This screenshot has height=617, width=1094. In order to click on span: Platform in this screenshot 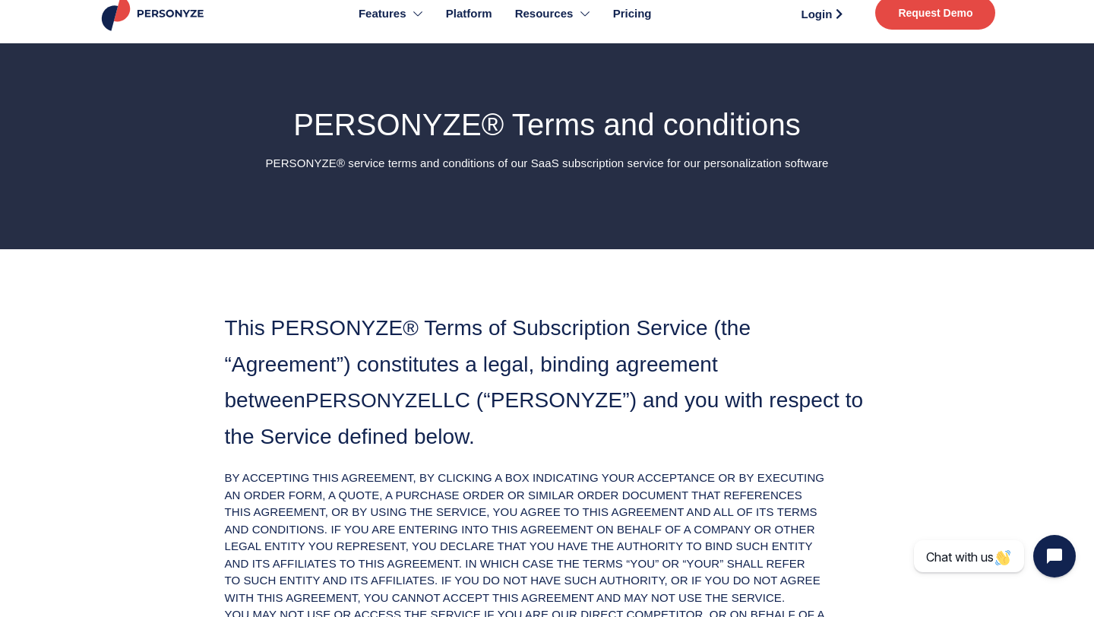, I will do `click(469, 14)`.